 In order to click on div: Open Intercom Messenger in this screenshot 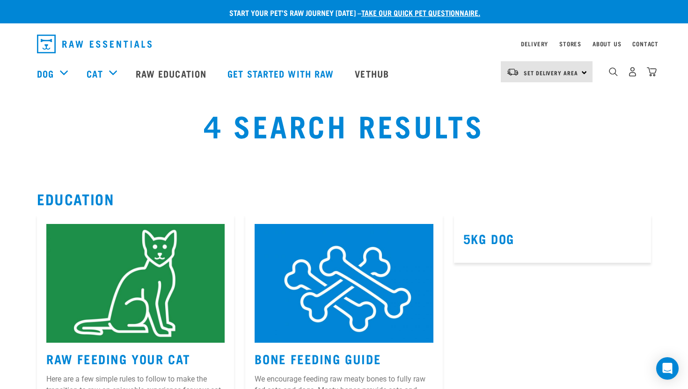, I will do `click(667, 369)`.